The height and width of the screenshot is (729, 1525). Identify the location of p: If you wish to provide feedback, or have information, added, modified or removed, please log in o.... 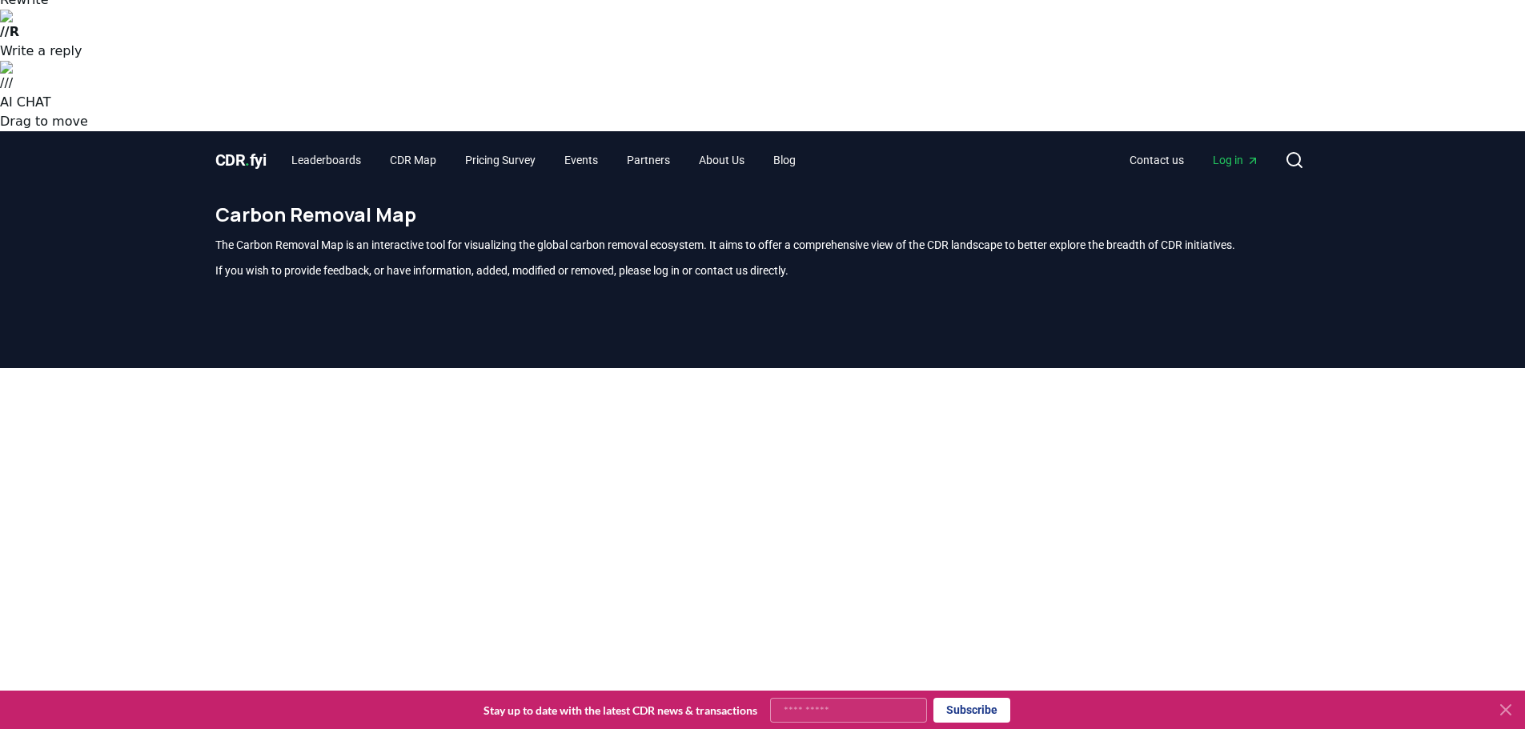
(763, 271).